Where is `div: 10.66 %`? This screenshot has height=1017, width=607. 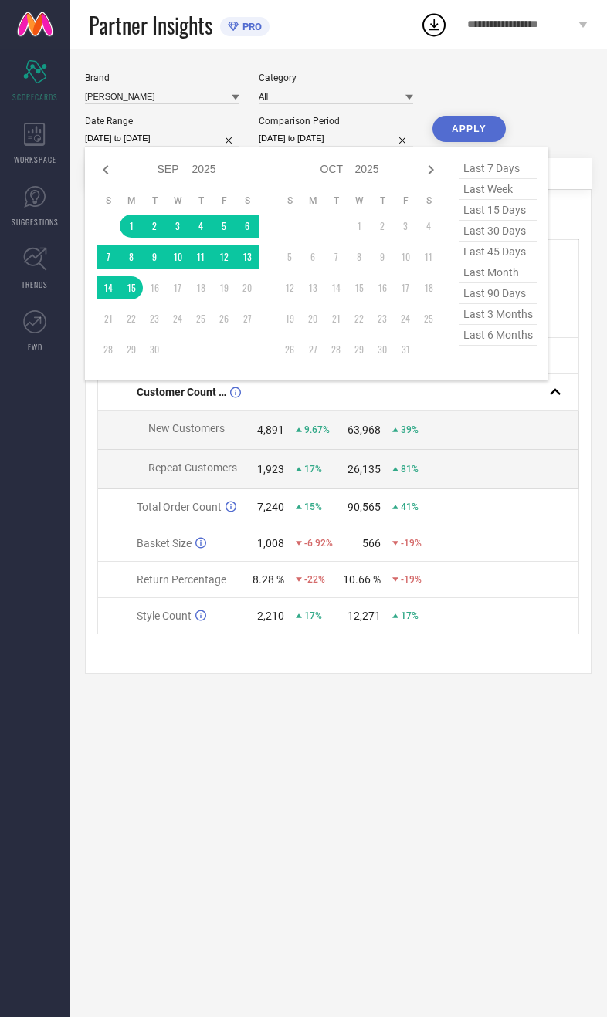 div: 10.66 % is located at coordinates (361, 580).